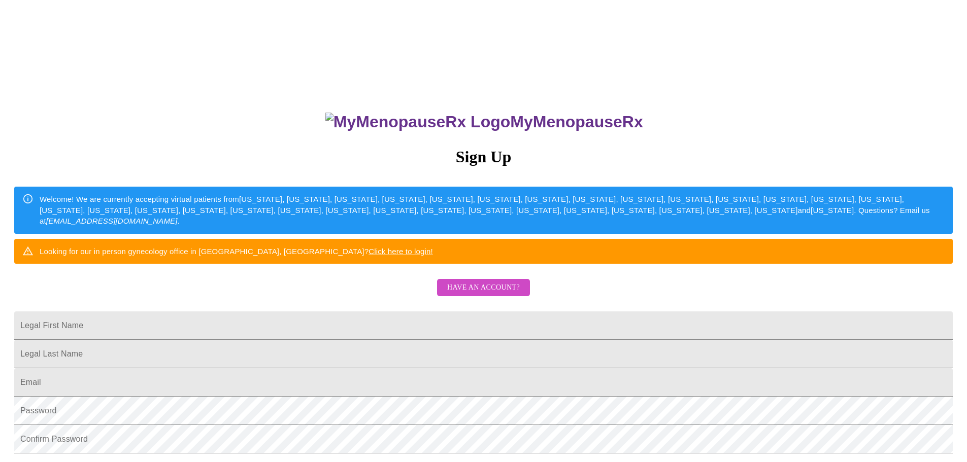 This screenshot has height=462, width=967. I want to click on a: Click here to login!, so click(401, 251).